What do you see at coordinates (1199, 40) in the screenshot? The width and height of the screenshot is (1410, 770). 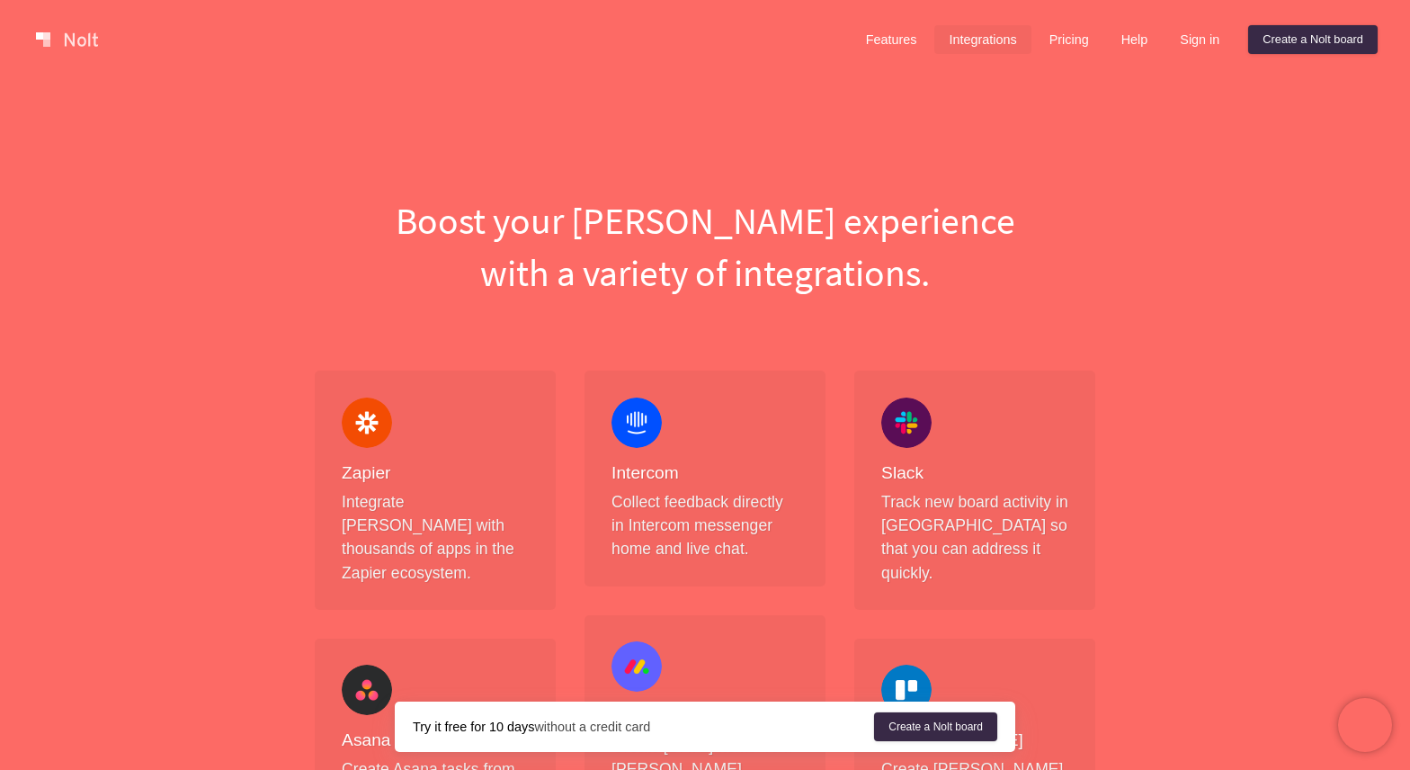 I see `a: Sign in` at bounding box center [1199, 40].